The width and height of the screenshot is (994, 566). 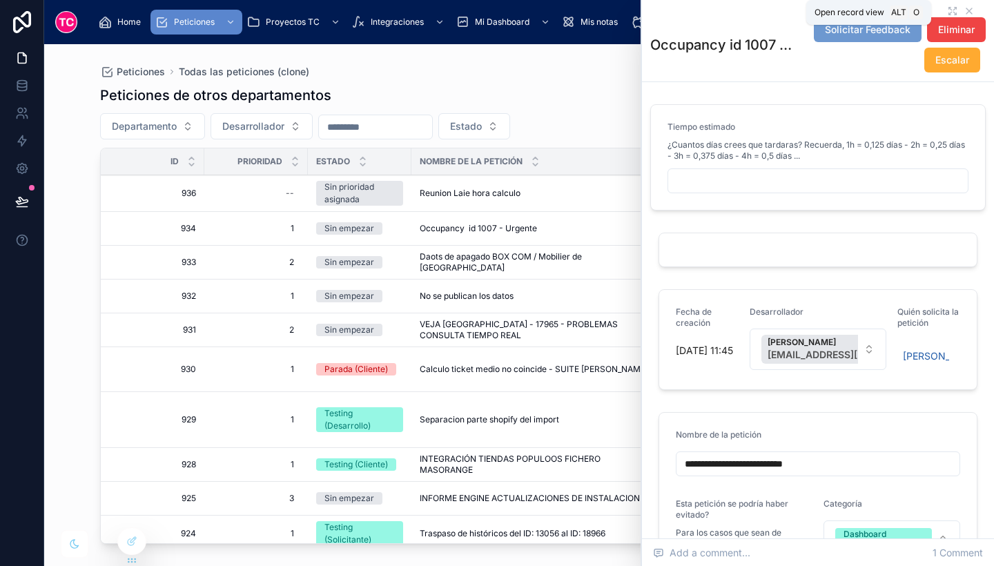 What do you see at coordinates (157, 420) in the screenshot?
I see `span: 929` at bounding box center [157, 420].